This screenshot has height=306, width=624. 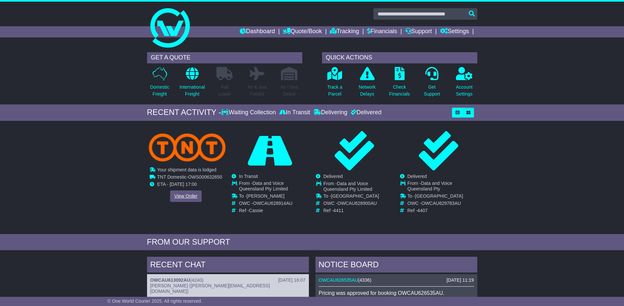 What do you see at coordinates (312, 242) in the screenshot?
I see `div: FROM OUR SUPPORT` at bounding box center [312, 242].